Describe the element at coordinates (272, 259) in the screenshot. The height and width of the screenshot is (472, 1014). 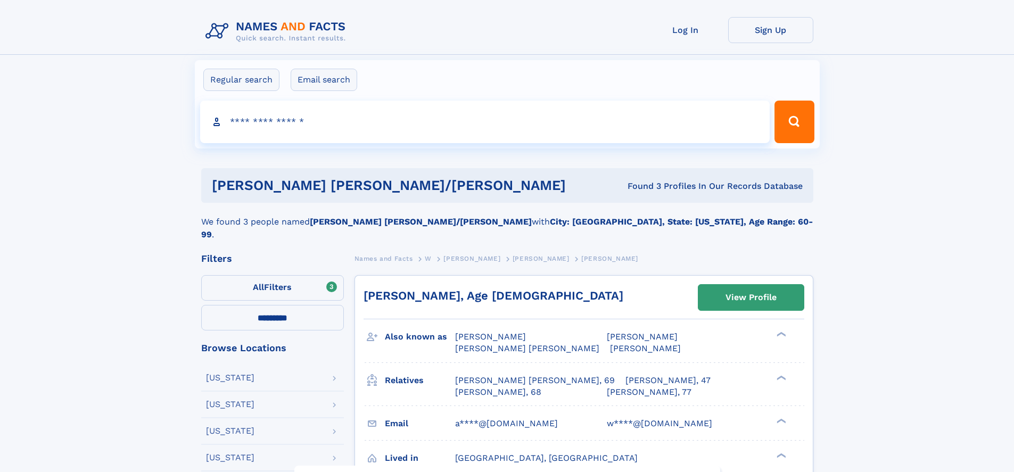
I see `div: Filters` at that location.